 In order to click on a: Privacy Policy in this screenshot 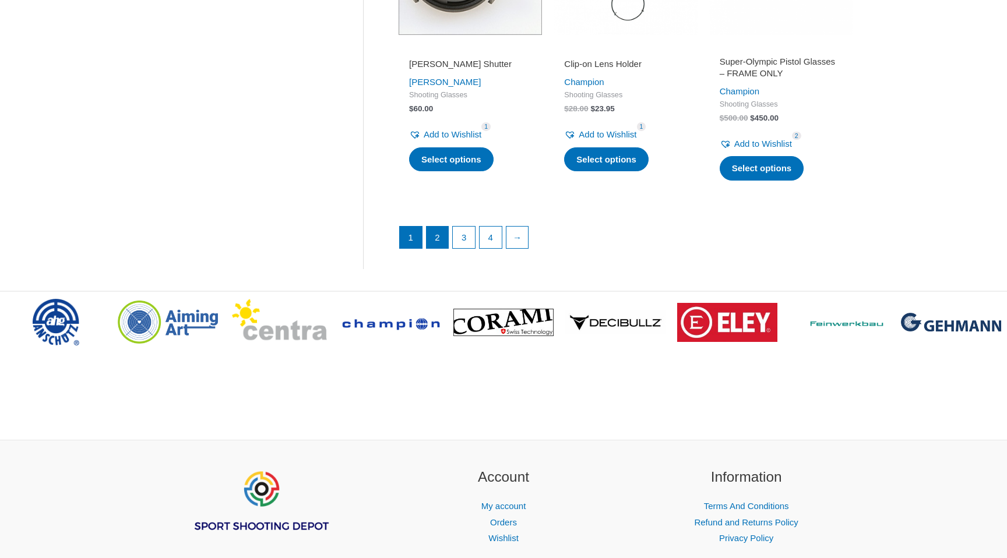, I will do `click(746, 538)`.